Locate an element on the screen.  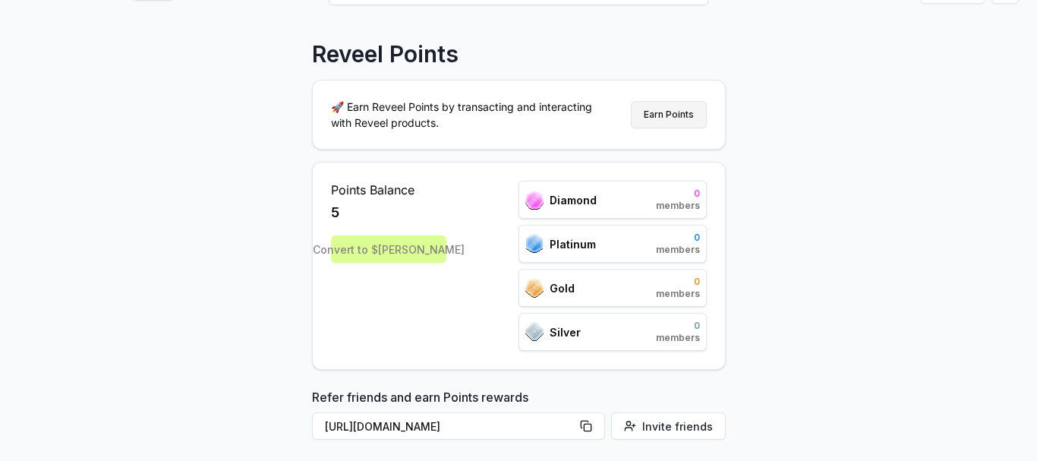
span: Platinum is located at coordinates (572, 244).